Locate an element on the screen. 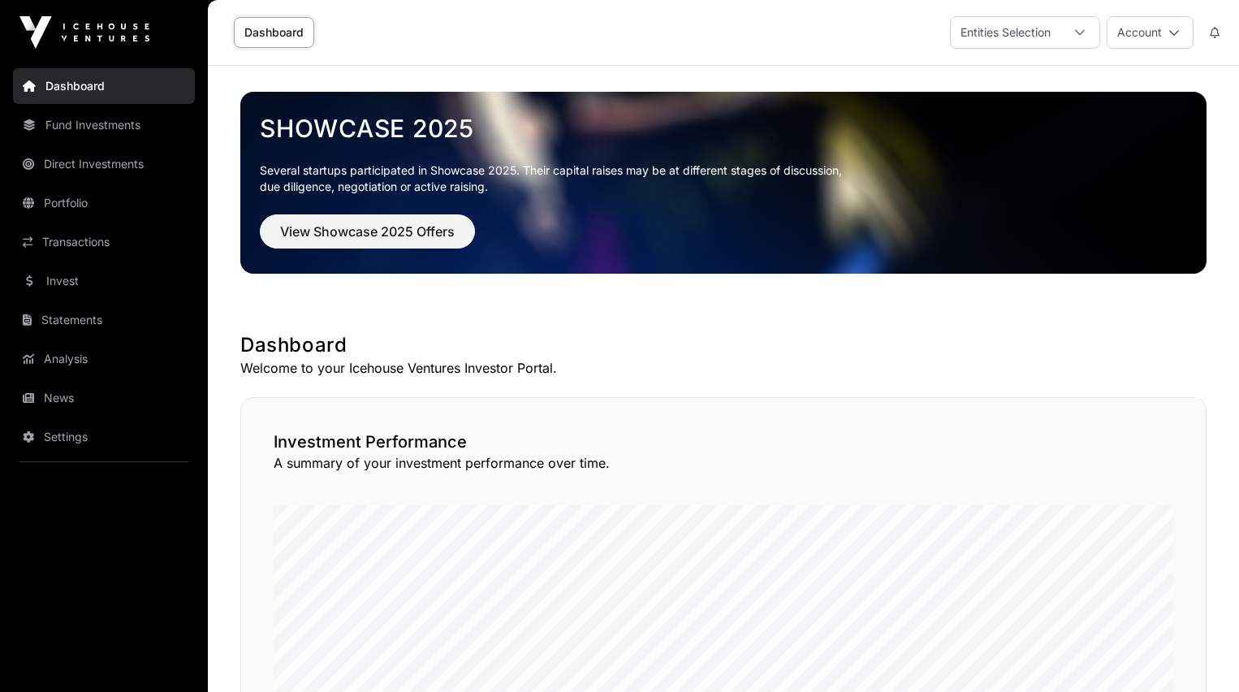 The image size is (1239, 692). p: Welcome to your Icehouse Ventures Investor Portal. is located at coordinates (723, 368).